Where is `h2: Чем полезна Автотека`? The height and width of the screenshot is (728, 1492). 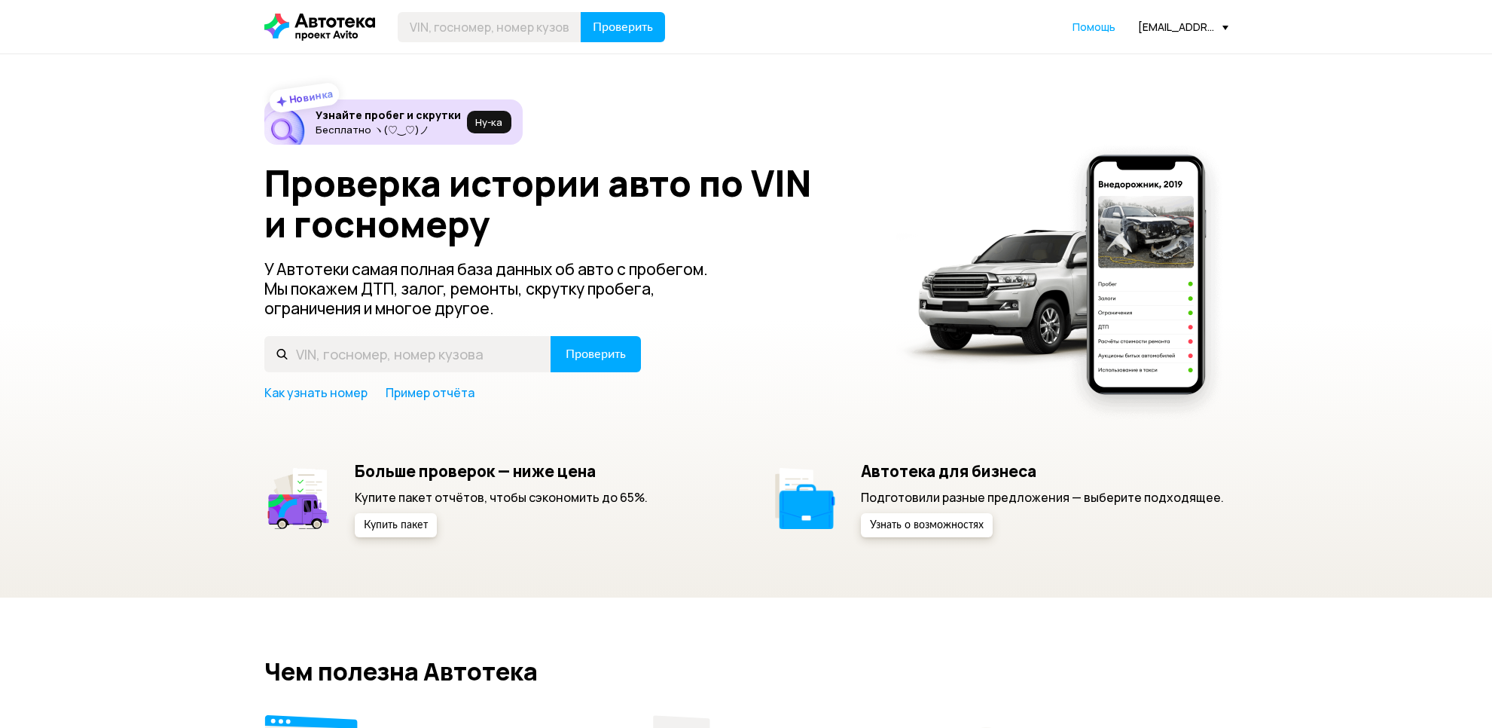 h2: Чем полезна Автотека is located at coordinates (746, 671).